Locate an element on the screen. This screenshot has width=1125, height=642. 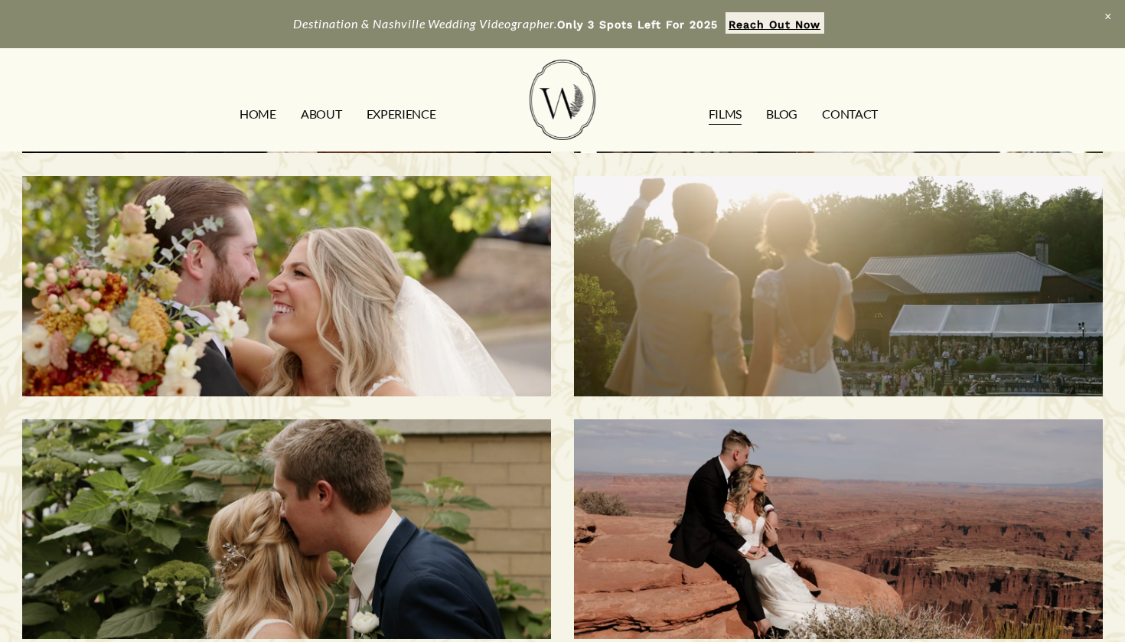
a: CONTACT is located at coordinates (850, 114).